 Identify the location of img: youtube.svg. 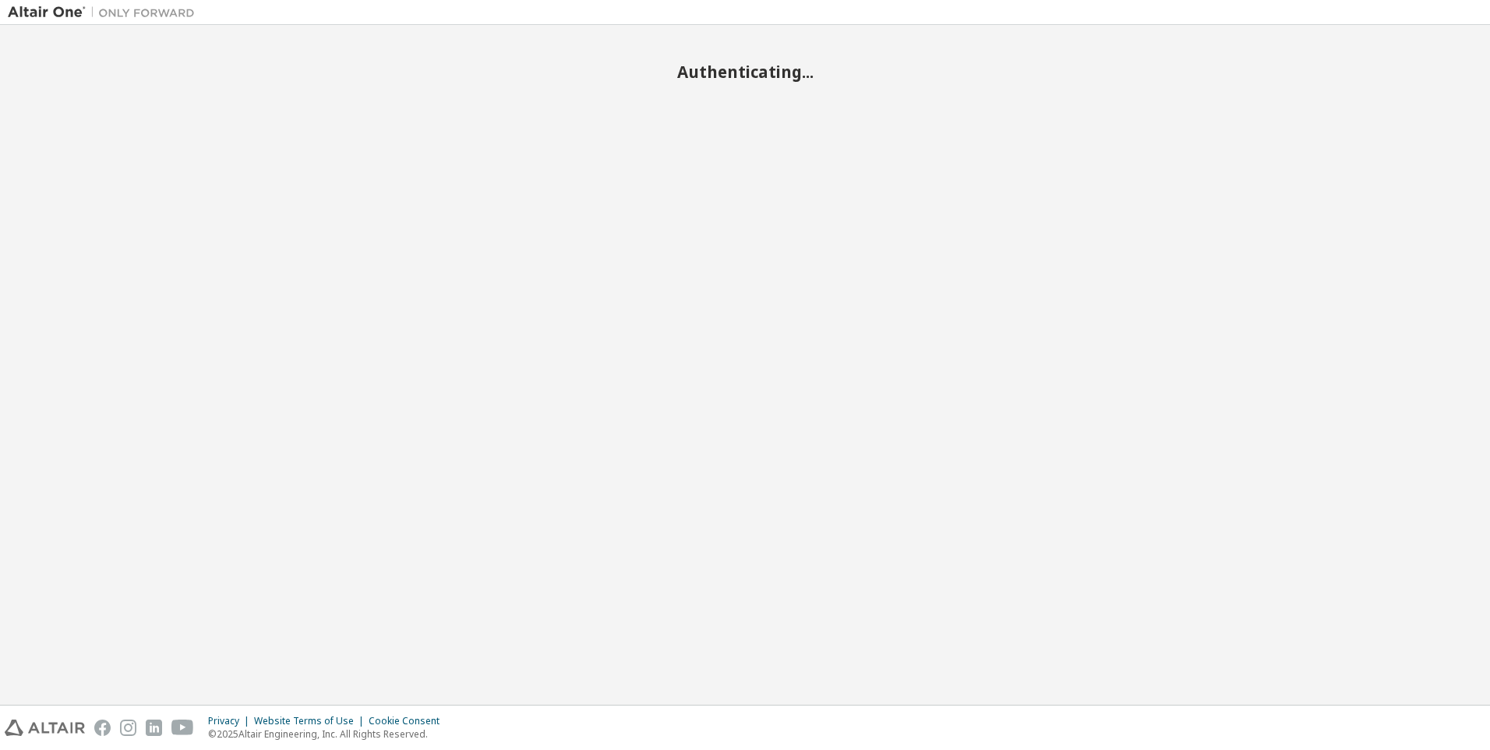
(182, 727).